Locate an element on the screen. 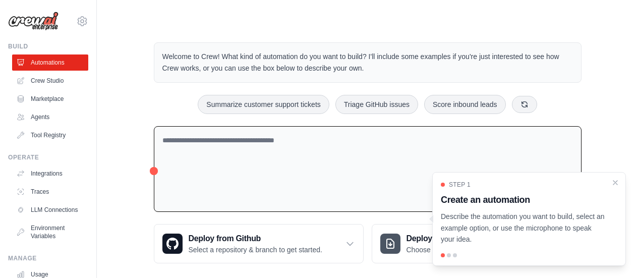 The image size is (638, 278). button: Score inbound leads is located at coordinates (465, 104).